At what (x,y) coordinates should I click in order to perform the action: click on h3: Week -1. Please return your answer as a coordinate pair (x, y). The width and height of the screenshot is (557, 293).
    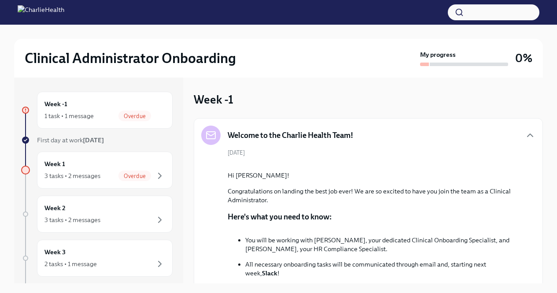
    Looking at the image, I should click on (213, 99).